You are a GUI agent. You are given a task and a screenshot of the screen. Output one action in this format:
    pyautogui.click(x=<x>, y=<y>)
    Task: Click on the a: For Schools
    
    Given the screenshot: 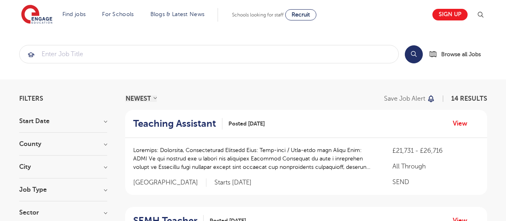 What is the action you would take?
    pyautogui.click(x=118, y=14)
    